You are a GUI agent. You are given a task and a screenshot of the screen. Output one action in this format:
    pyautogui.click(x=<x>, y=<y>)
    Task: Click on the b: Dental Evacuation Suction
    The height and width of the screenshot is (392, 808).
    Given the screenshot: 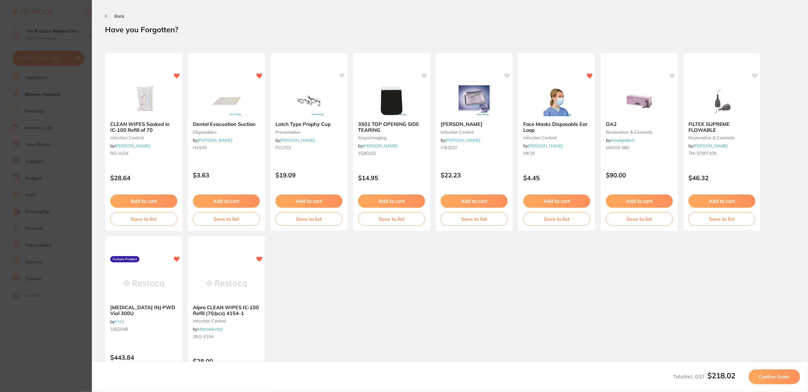 What is the action you would take?
    pyautogui.click(x=226, y=124)
    